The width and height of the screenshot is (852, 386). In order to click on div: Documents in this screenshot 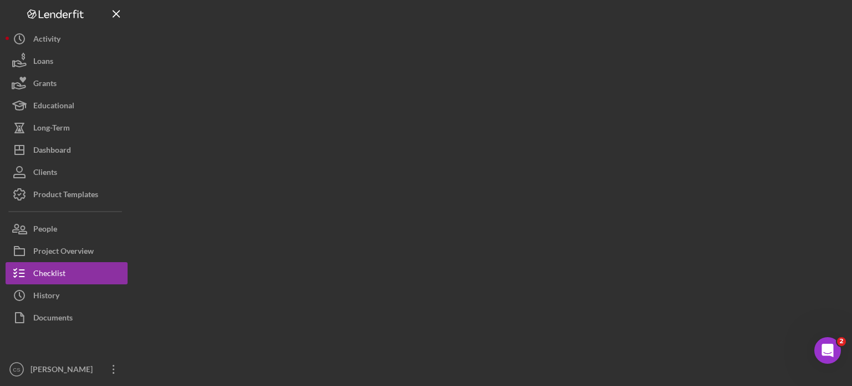, I will do `click(53, 319)`.